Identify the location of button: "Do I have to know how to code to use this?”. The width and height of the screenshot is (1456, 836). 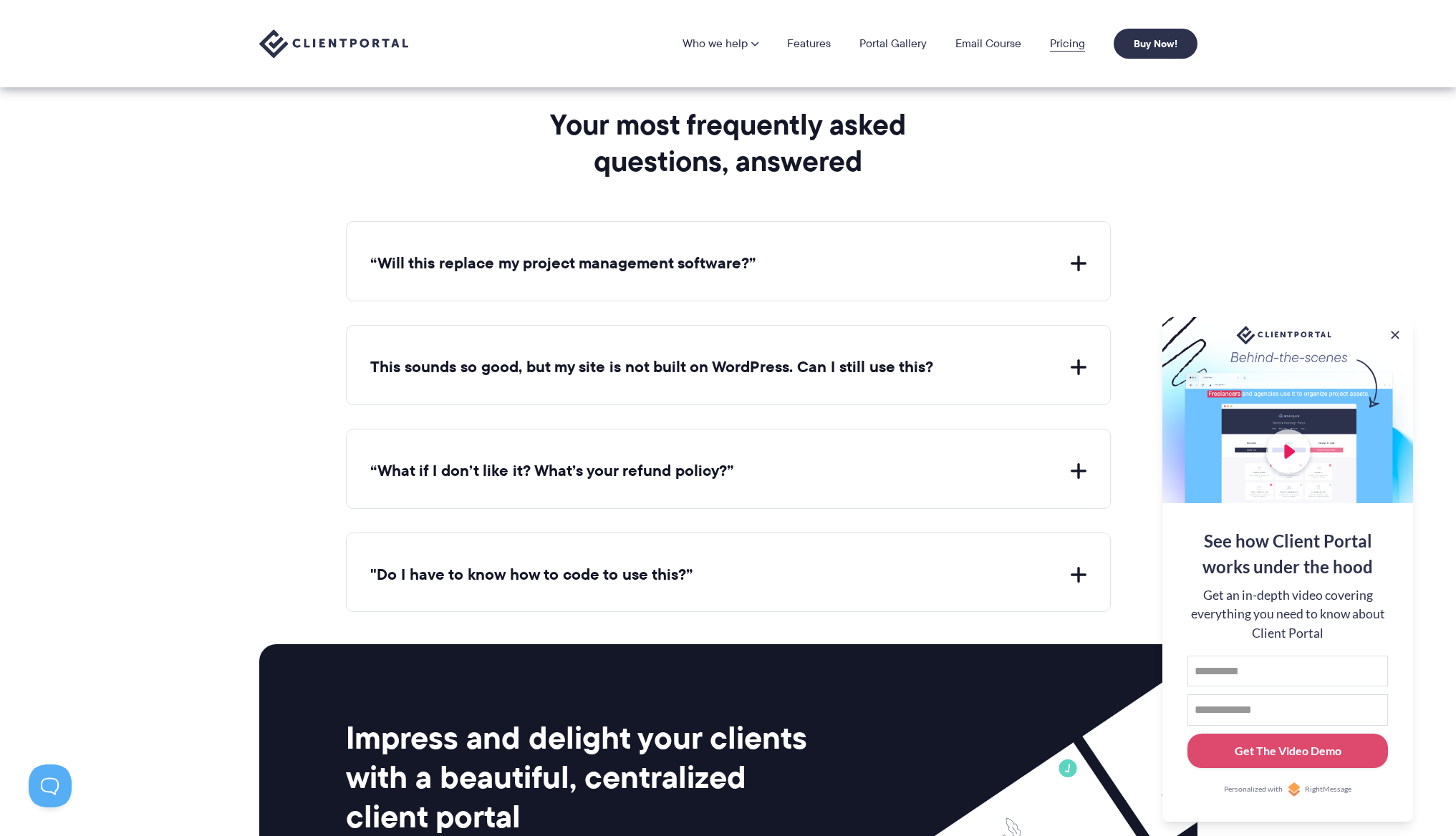
(728, 574).